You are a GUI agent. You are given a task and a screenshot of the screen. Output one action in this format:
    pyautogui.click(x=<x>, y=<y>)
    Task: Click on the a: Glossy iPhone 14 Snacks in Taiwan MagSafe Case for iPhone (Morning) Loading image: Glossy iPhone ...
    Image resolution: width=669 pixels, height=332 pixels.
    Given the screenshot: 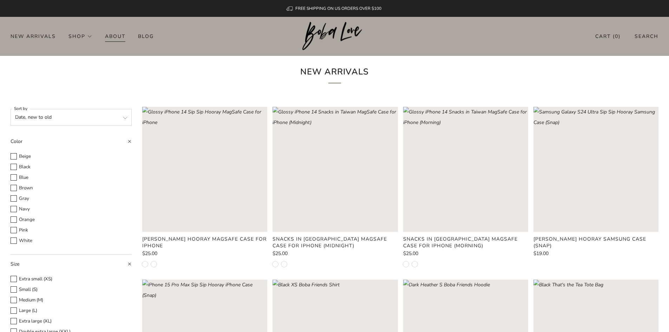 What is the action you would take?
    pyautogui.click(x=465, y=169)
    